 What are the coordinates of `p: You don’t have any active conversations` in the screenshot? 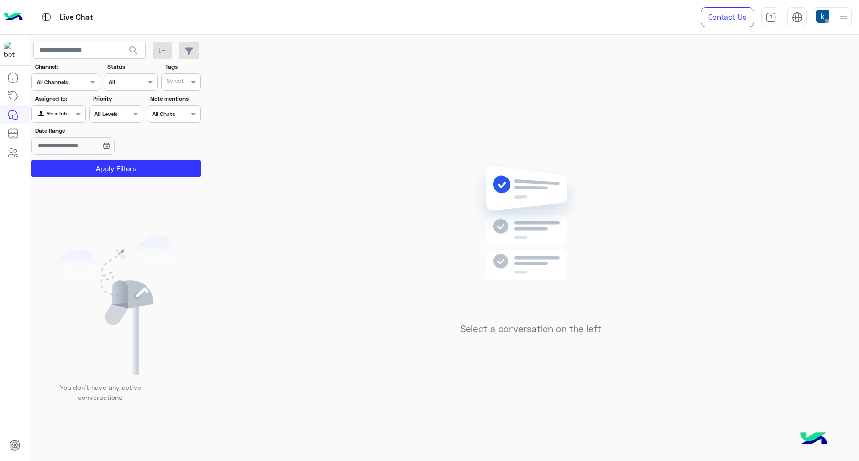 It's located at (100, 392).